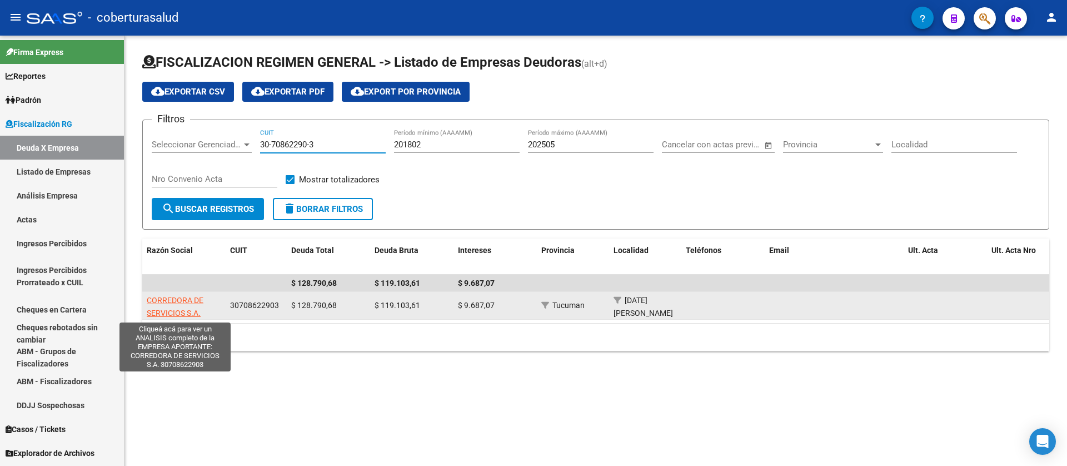  What do you see at coordinates (188, 92) in the screenshot?
I see `span: Exportar CSV` at bounding box center [188, 92].